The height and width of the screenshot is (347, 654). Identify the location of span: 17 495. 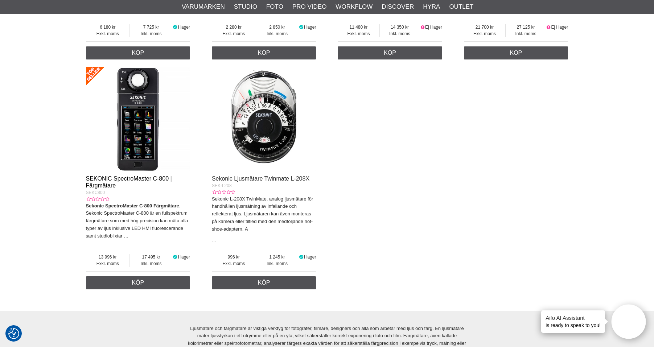
(151, 257).